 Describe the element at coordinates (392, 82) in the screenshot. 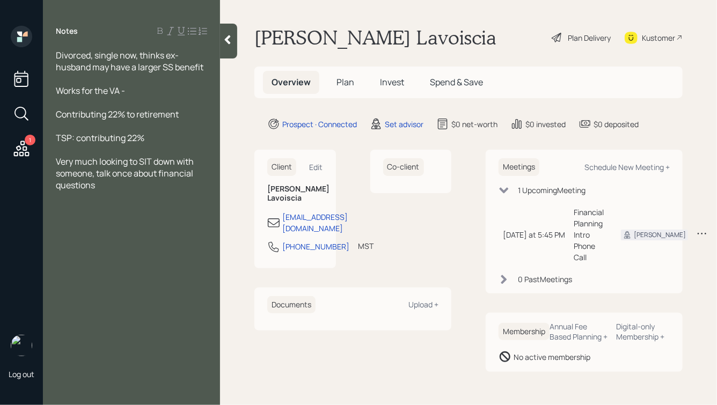

I see `span: Invest` at that location.